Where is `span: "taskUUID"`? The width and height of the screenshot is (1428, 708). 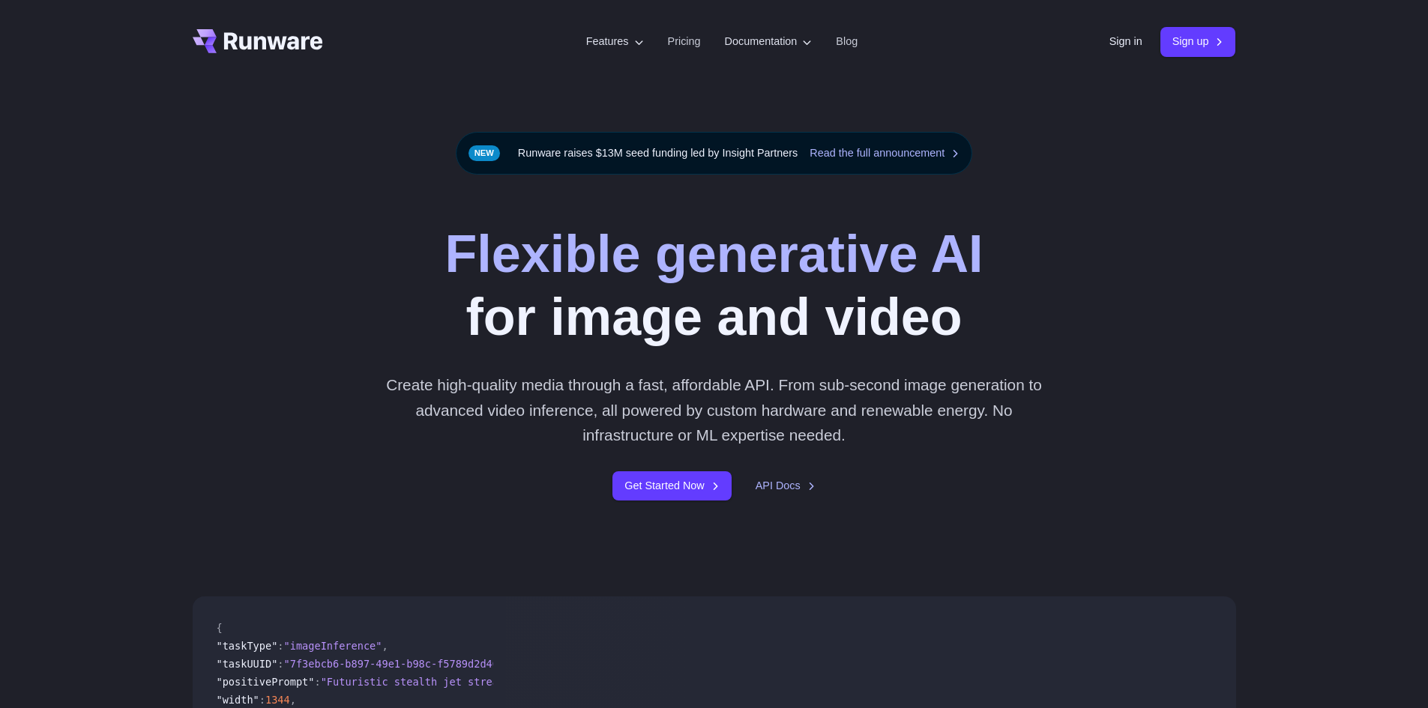 span: "taskUUID" is located at coordinates (247, 664).